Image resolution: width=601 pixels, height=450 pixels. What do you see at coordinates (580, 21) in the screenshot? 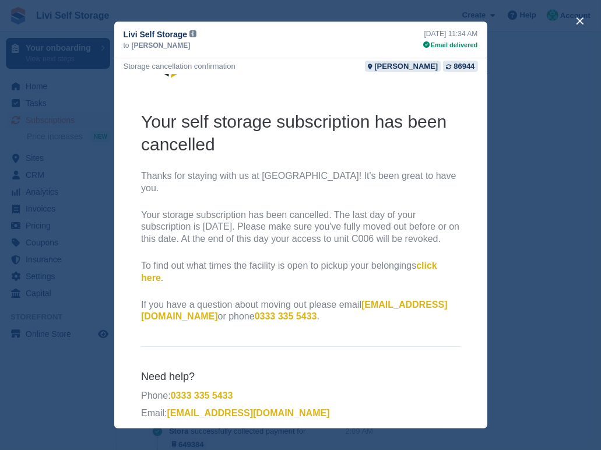
I see `button: close` at bounding box center [580, 21].